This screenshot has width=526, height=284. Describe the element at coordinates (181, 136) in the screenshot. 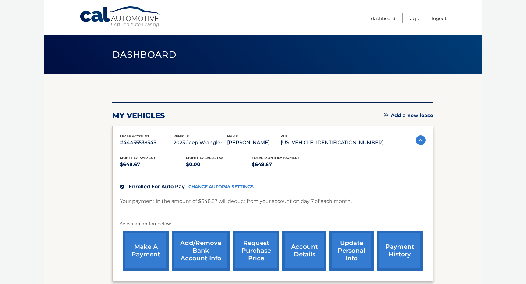

I see `span: vehicle` at that location.